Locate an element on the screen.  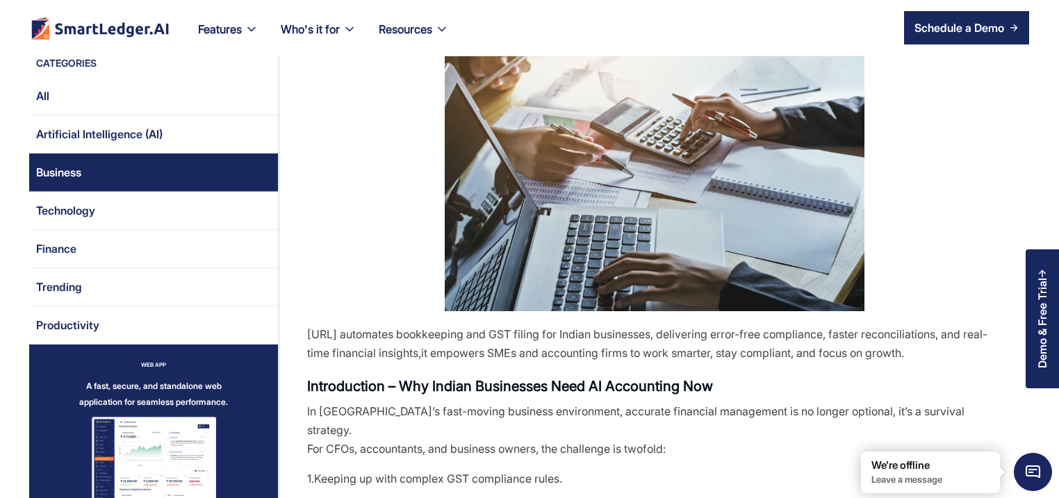
p: 1.Keeping up with complex GST compliance rules. is located at coordinates (655, 479).